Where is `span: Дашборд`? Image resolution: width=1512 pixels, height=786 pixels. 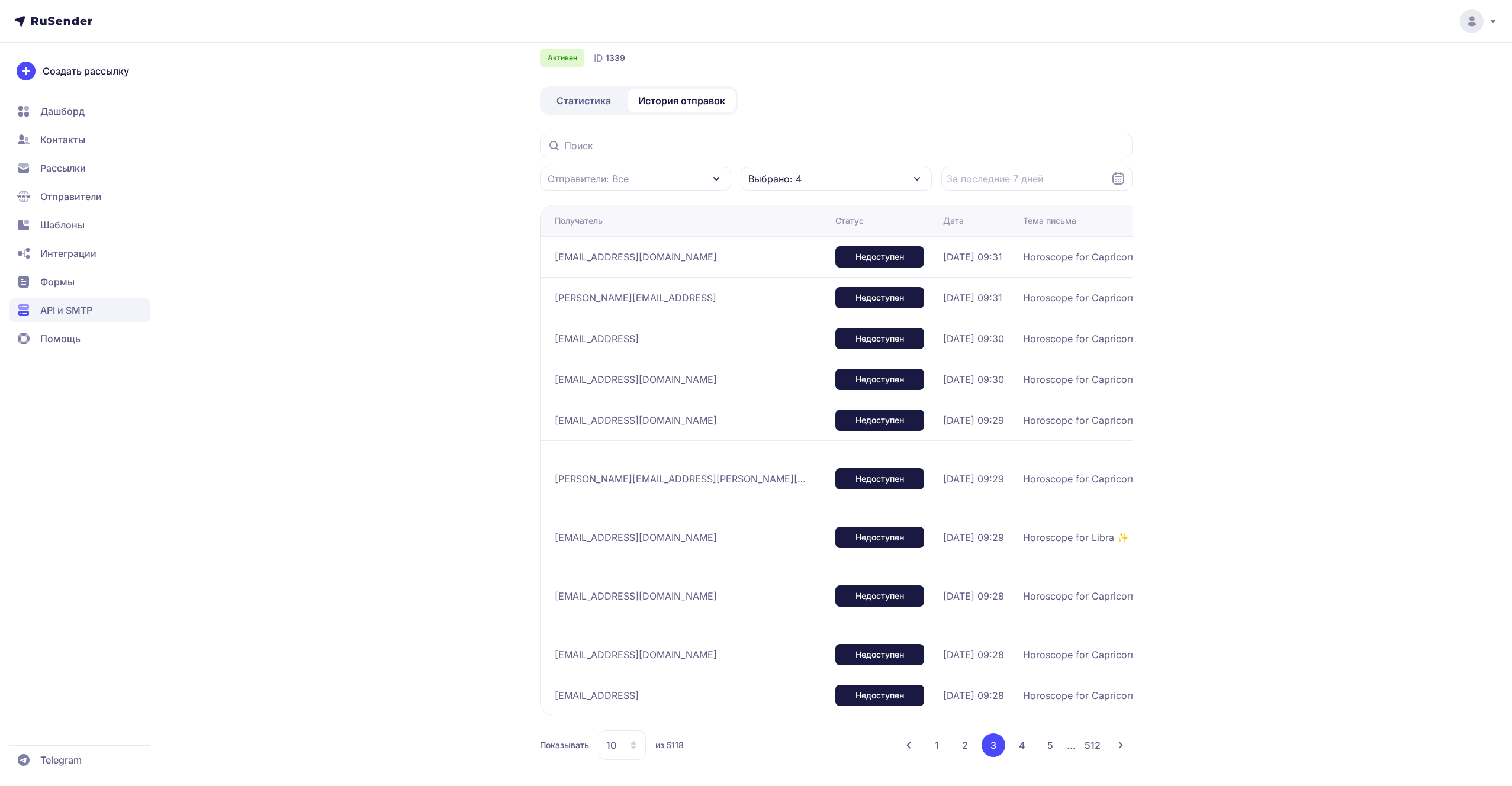 span: Дашборд is located at coordinates (62, 111).